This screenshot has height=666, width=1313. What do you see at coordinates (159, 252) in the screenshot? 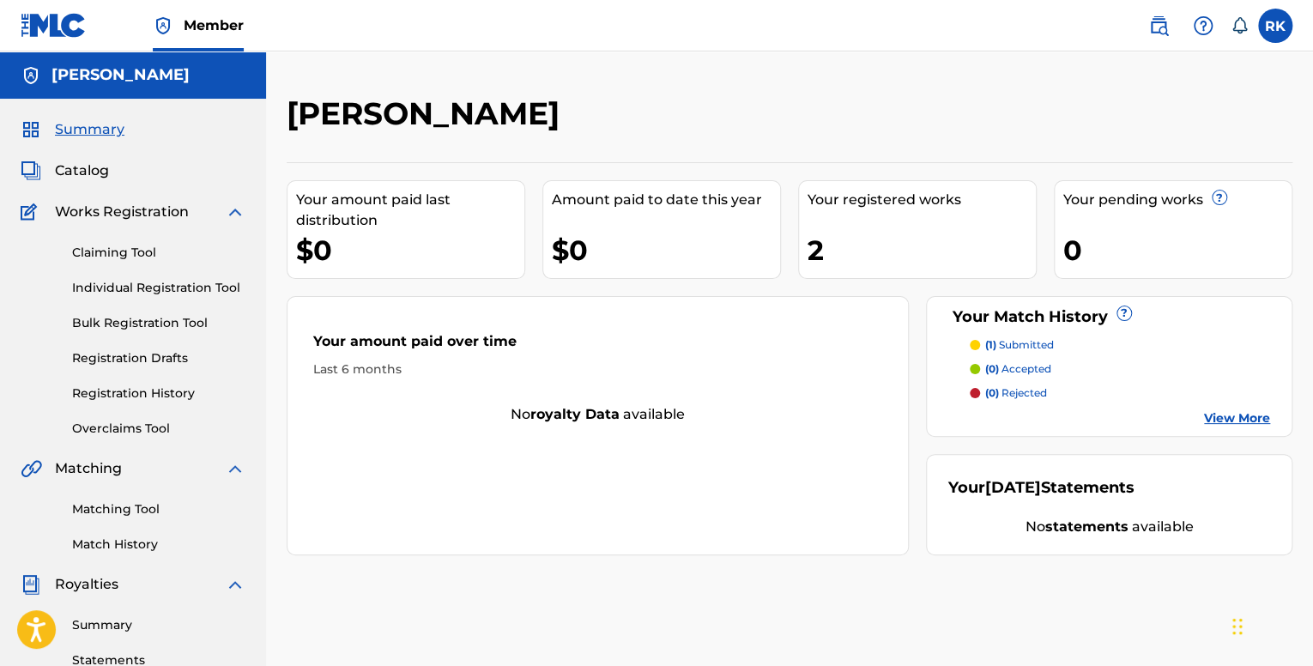
I see `a: Claiming Tool` at bounding box center [159, 252].